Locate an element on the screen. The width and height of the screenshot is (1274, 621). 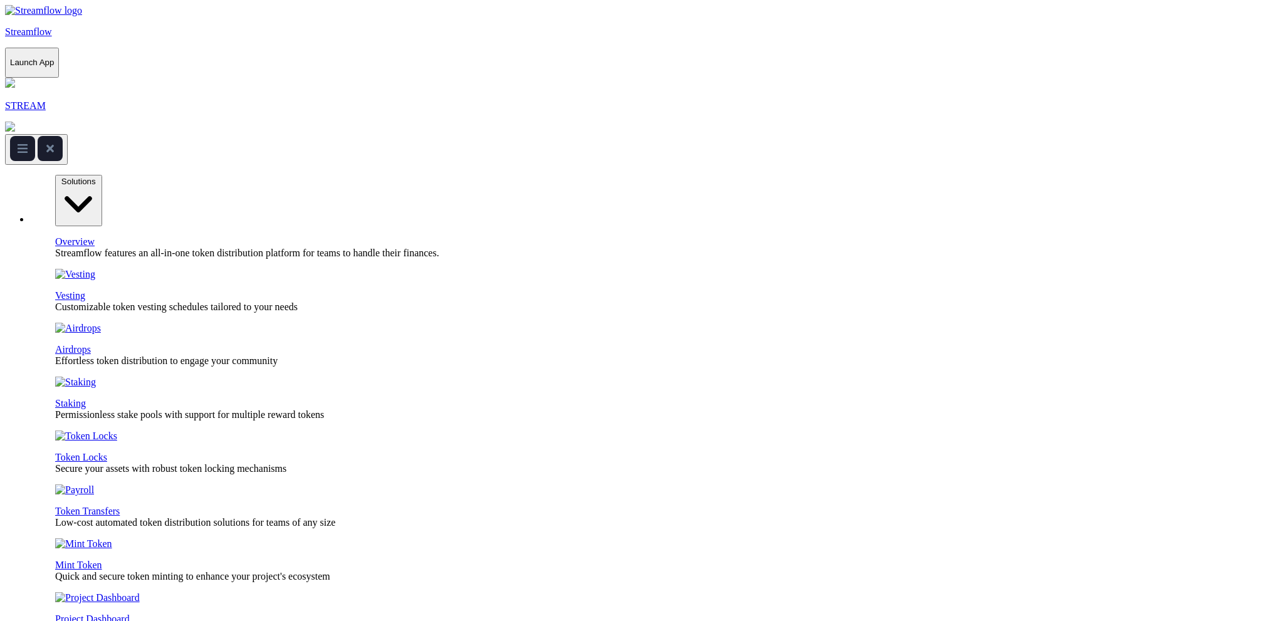
a: STREAM is located at coordinates (637, 106).